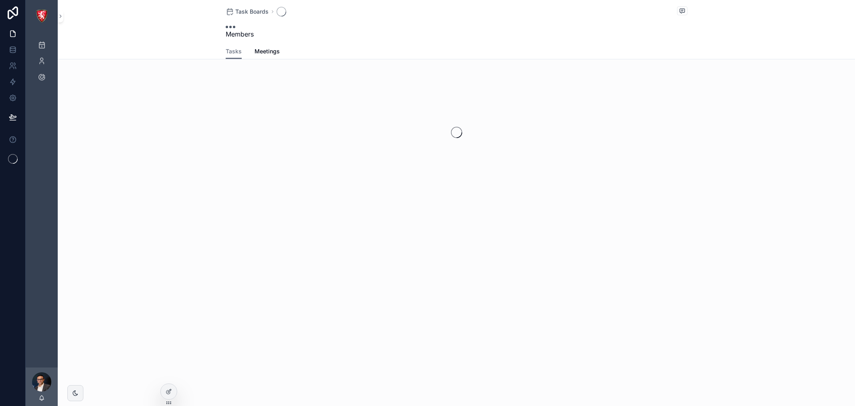 The image size is (855, 406). What do you see at coordinates (234, 52) in the screenshot?
I see `a: Tasks` at bounding box center [234, 52].